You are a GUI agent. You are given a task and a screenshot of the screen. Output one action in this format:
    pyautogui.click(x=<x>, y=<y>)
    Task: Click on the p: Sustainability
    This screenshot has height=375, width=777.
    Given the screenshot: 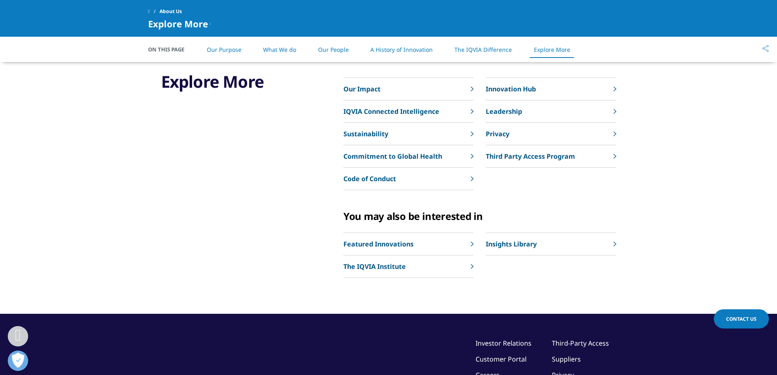 What is the action you would take?
    pyautogui.click(x=366, y=134)
    